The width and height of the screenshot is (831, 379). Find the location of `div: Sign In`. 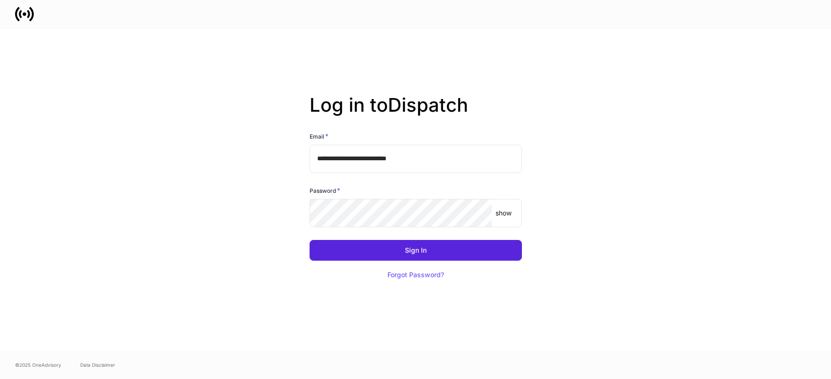

div: Sign In is located at coordinates (416, 250).